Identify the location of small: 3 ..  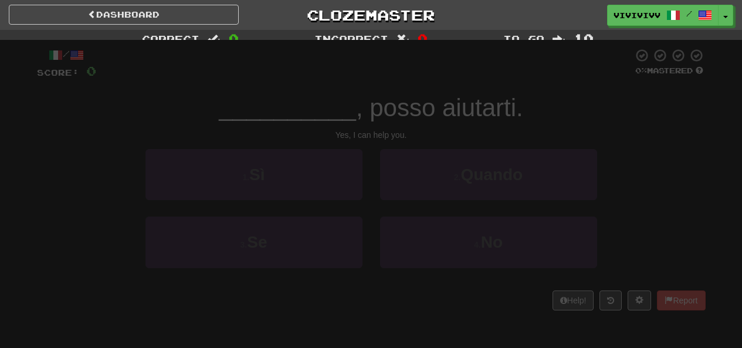
(244, 245).